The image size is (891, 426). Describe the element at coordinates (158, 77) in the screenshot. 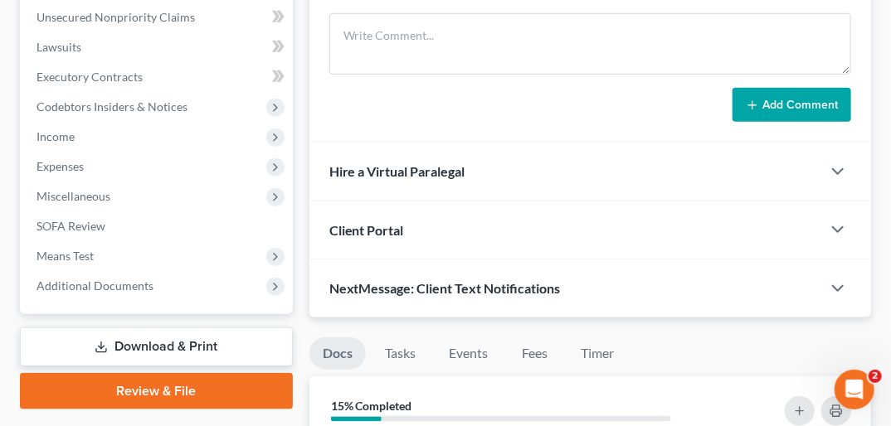

I see `a: Executory Contracts` at that location.